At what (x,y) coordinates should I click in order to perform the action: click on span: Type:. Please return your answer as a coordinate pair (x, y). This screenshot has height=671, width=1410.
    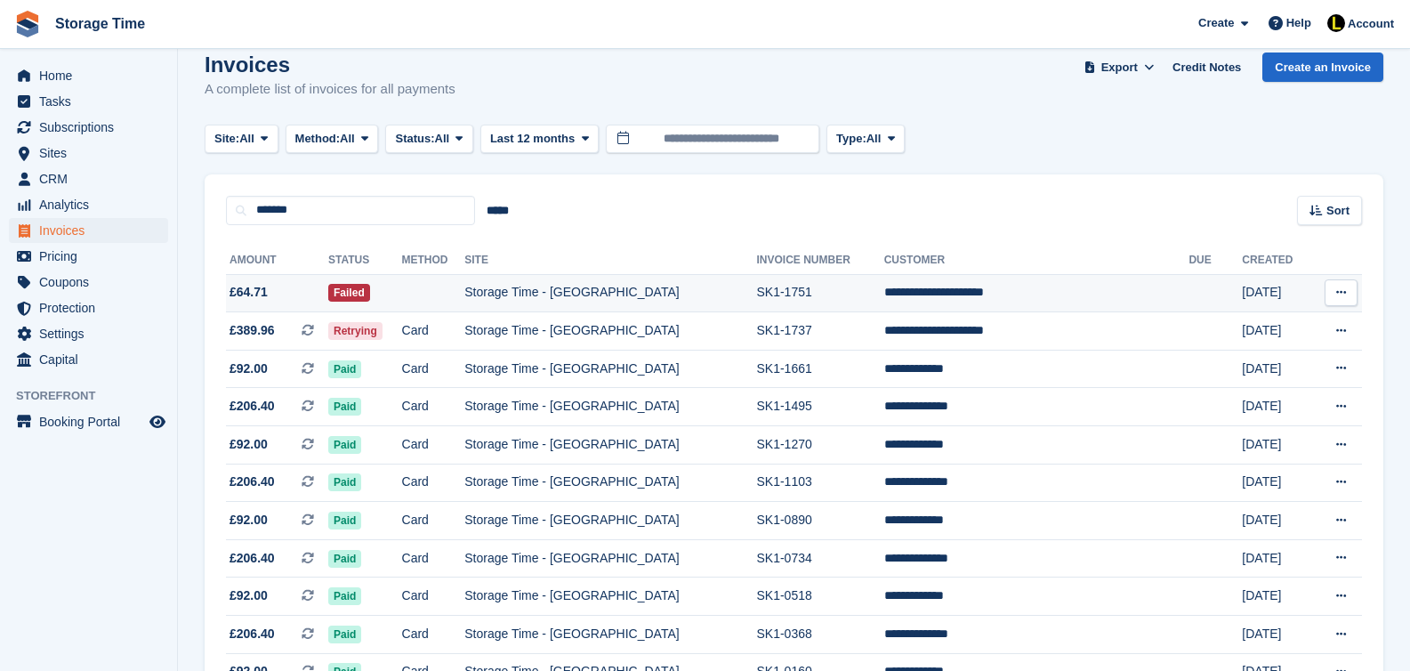
    Looking at the image, I should click on (851, 139).